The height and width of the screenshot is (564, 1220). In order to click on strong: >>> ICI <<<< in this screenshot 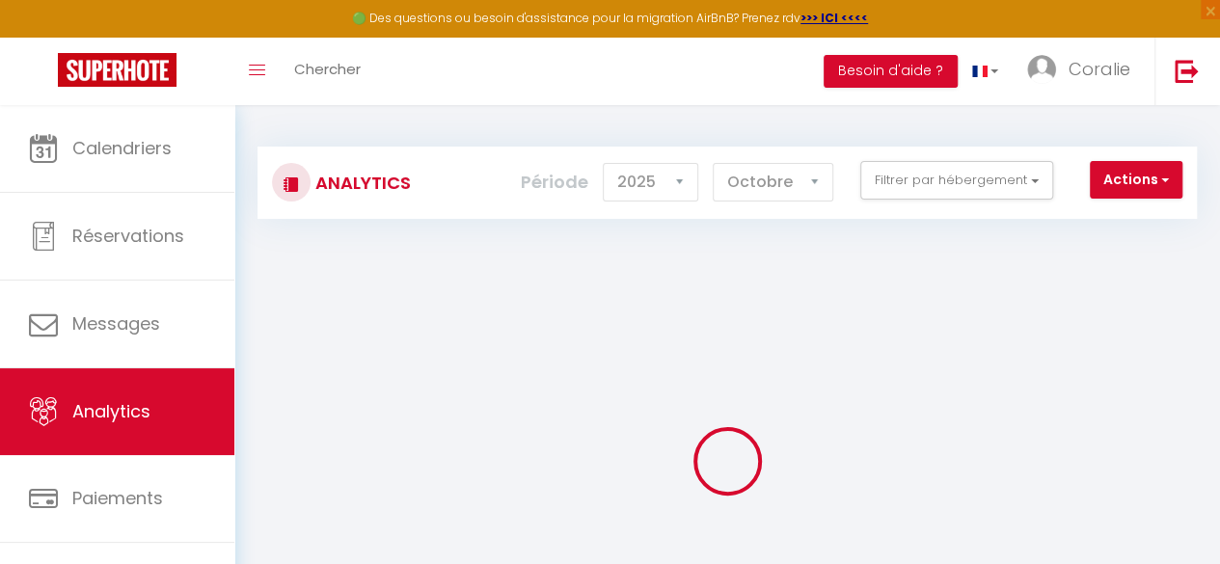, I will do `click(834, 17)`.